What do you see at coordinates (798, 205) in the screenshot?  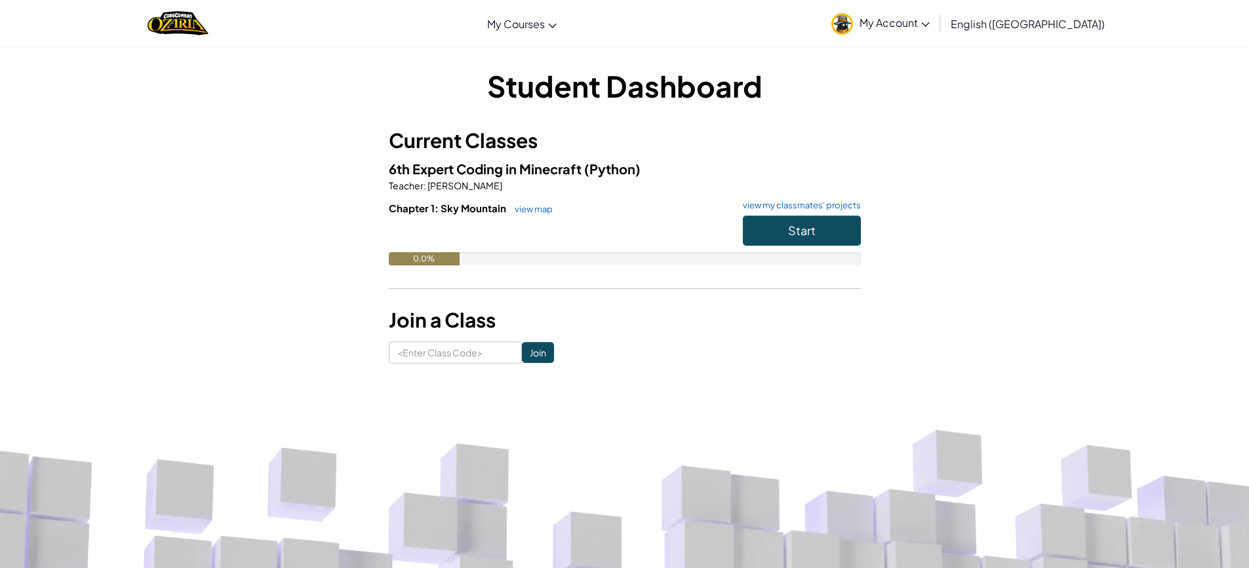 I see `a: view my classmates' projects` at bounding box center [798, 205].